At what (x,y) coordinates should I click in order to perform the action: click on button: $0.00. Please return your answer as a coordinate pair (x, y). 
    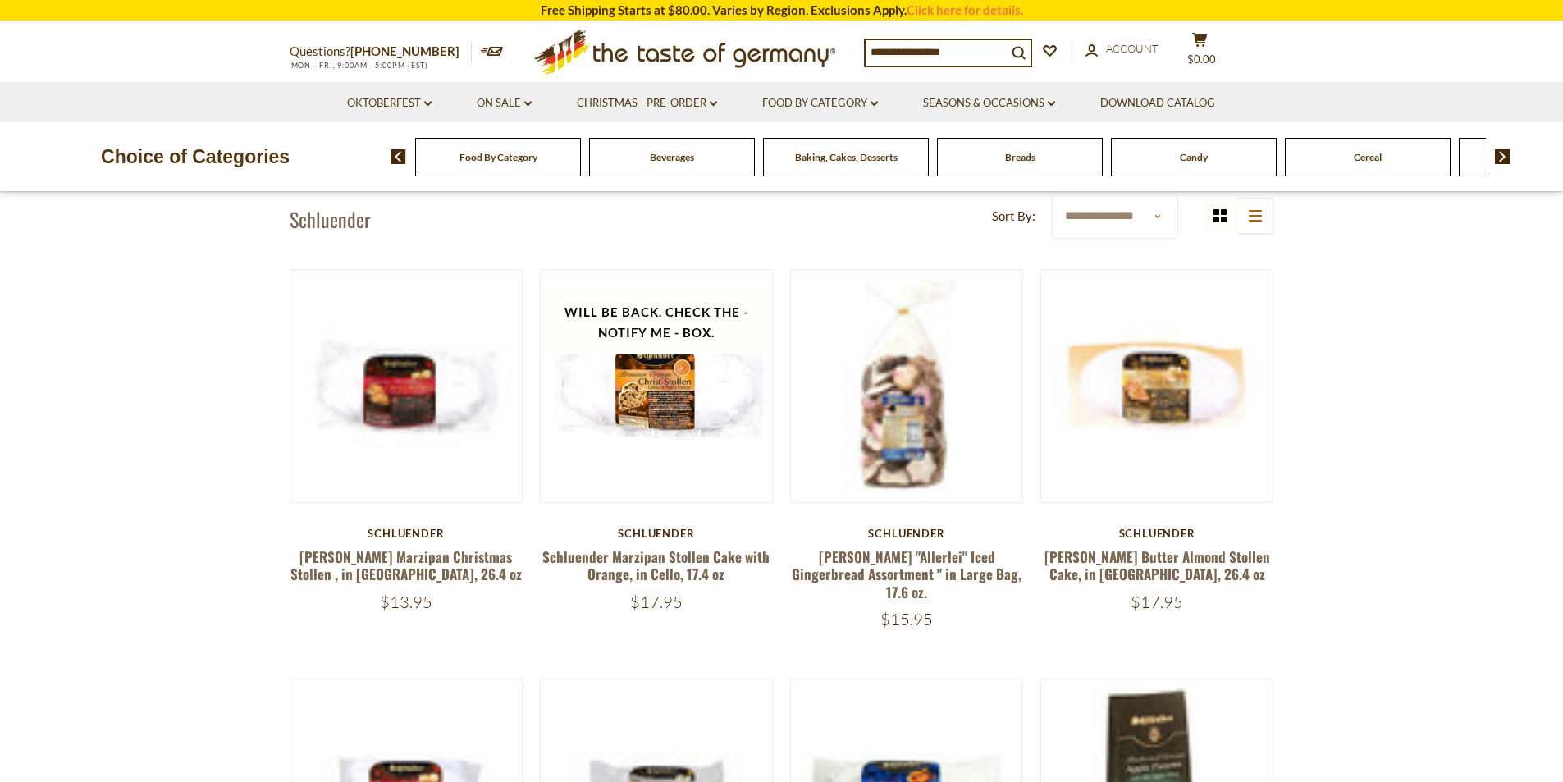
    Looking at the image, I should click on (1200, 53).